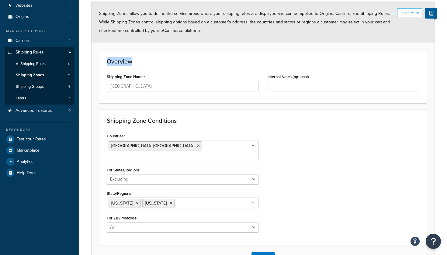  I want to click on span: Shipping Zones, so click(30, 75).